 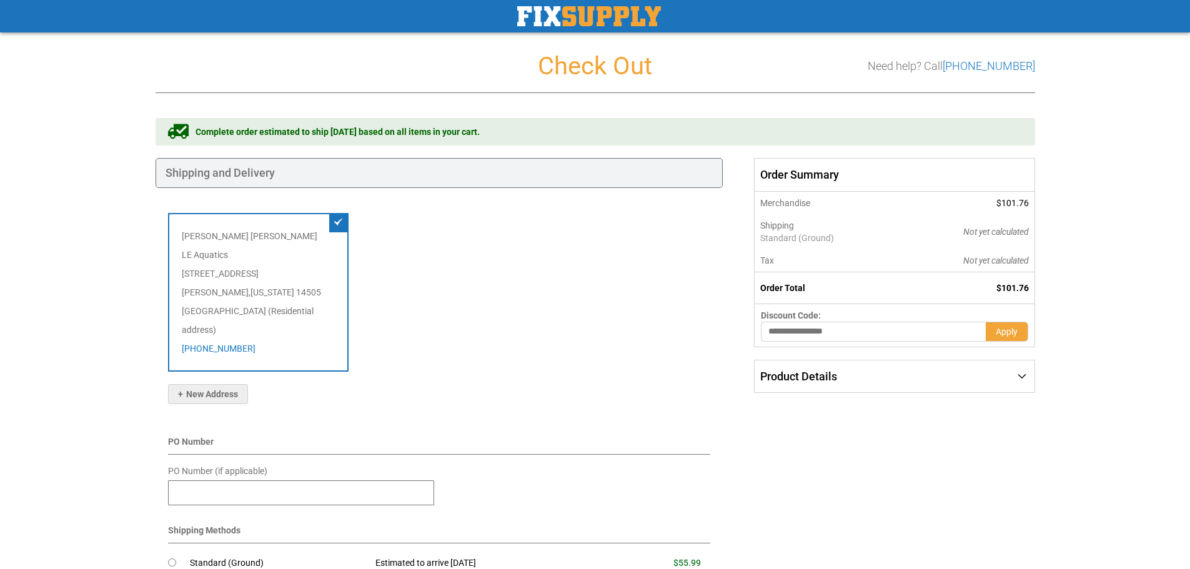 I want to click on a: store logo, so click(x=589, y=16).